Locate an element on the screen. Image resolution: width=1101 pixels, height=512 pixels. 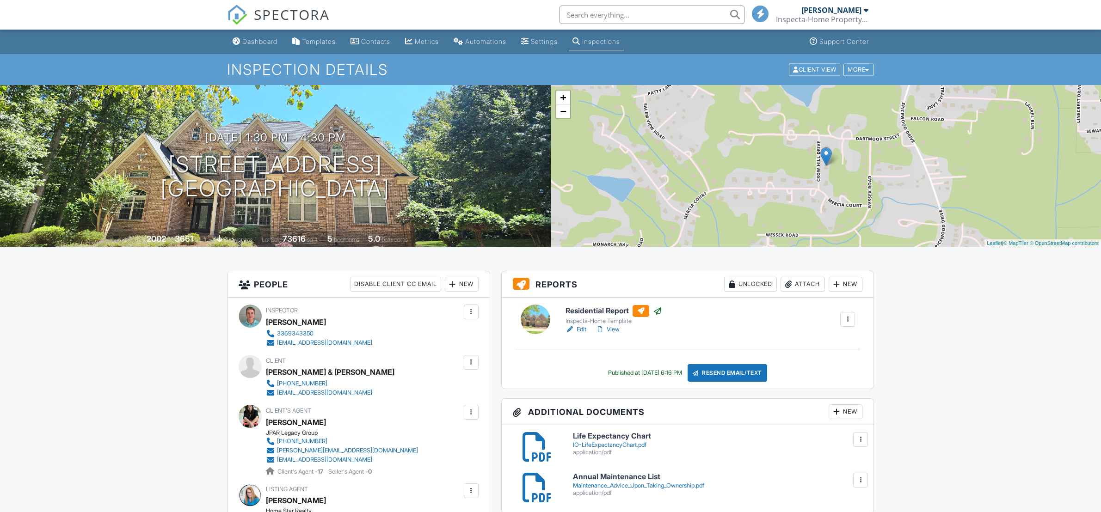
a: Residential Report Inspecta-Home Template is located at coordinates (614, 315).